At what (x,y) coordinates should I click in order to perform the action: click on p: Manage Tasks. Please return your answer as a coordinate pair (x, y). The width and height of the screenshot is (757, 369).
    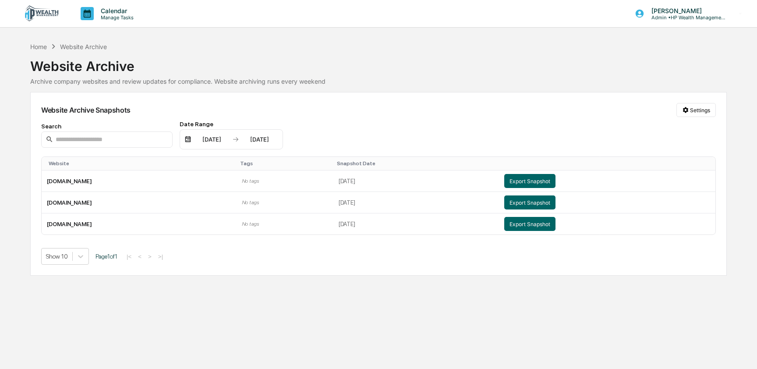
    Looking at the image, I should click on (116, 18).